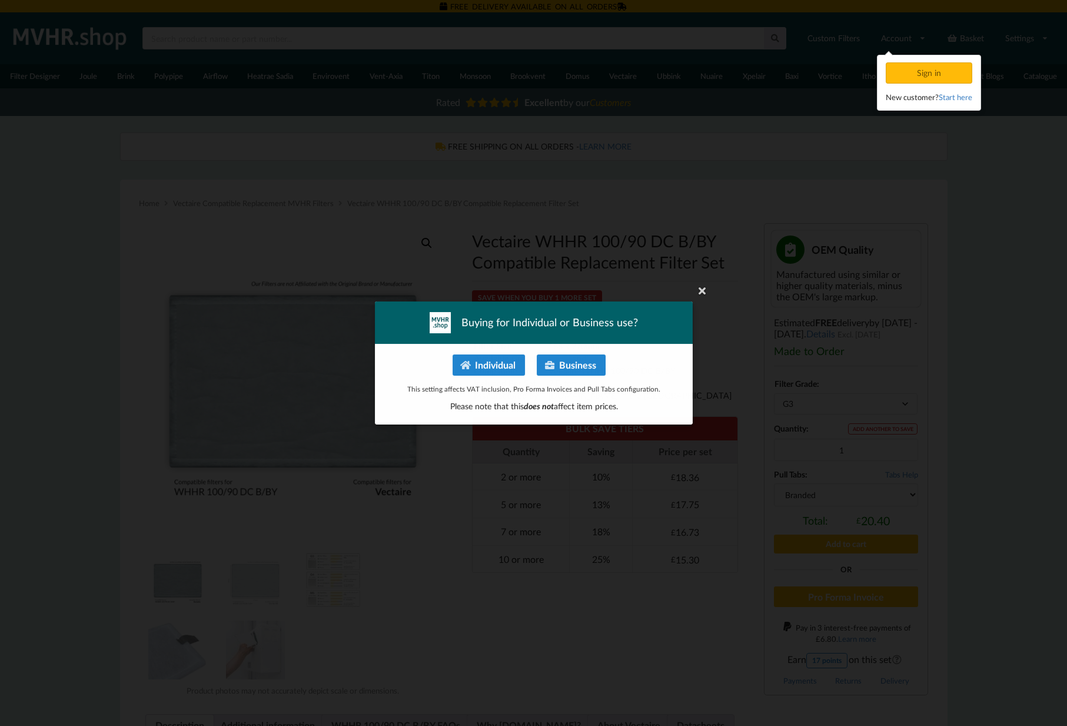 Image resolution: width=1067 pixels, height=726 pixels. Describe the element at coordinates (488, 365) in the screenshot. I see `button: Individual` at that location.